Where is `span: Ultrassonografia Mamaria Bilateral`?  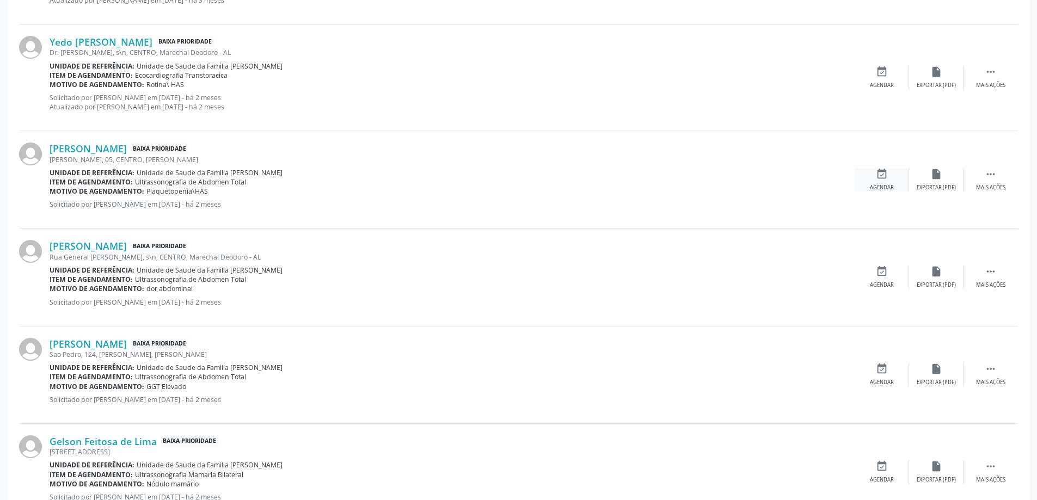
span: Ultrassonografia Mamaria Bilateral is located at coordinates (189, 475).